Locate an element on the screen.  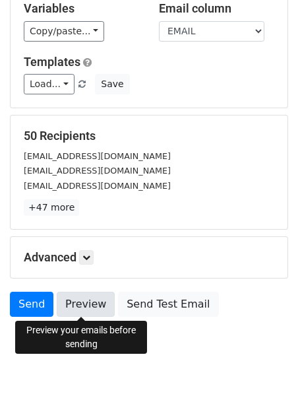
div: Preview your emails before sending is located at coordinates (81, 337).